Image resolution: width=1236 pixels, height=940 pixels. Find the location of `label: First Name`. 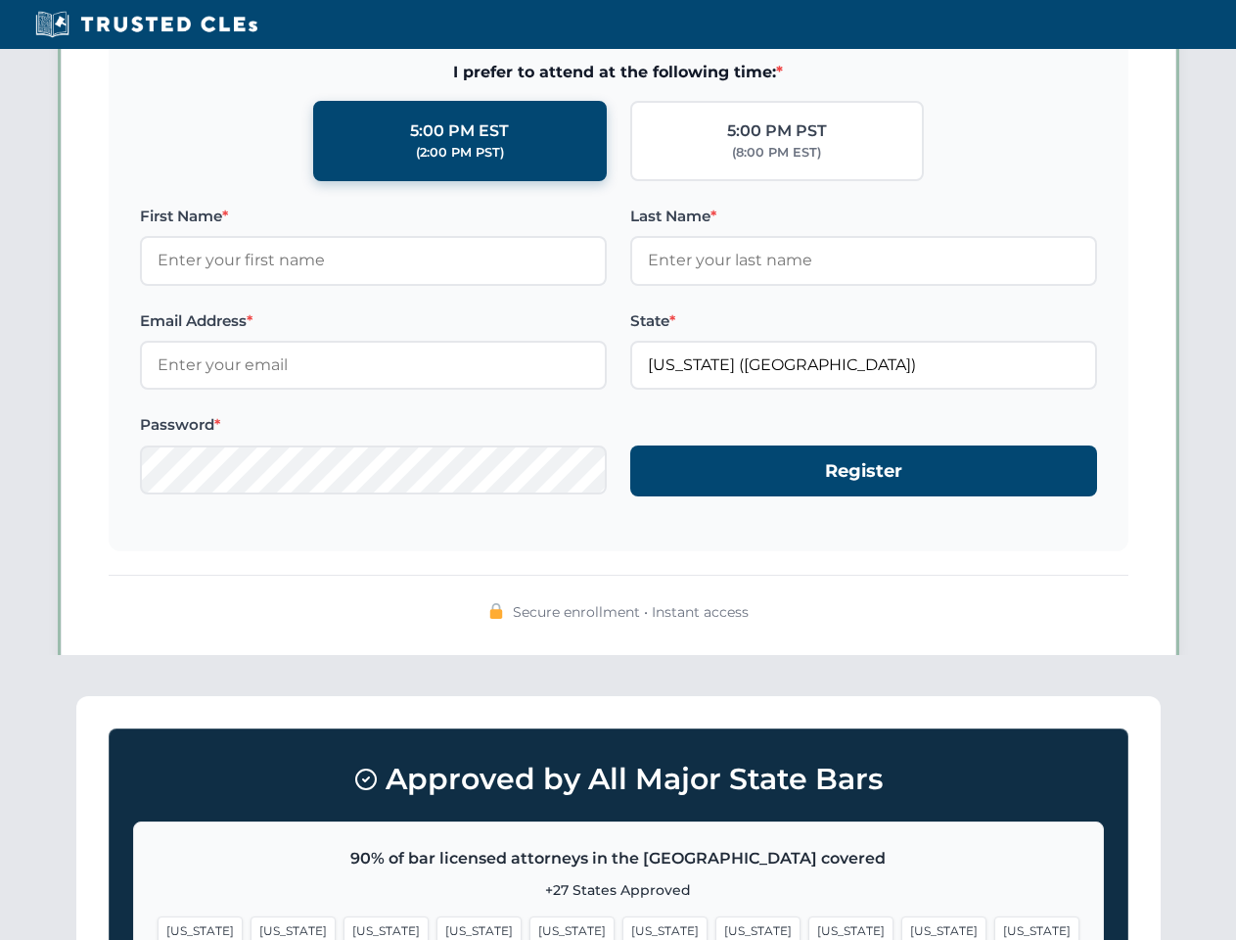

label: First Name is located at coordinates (373, 216).